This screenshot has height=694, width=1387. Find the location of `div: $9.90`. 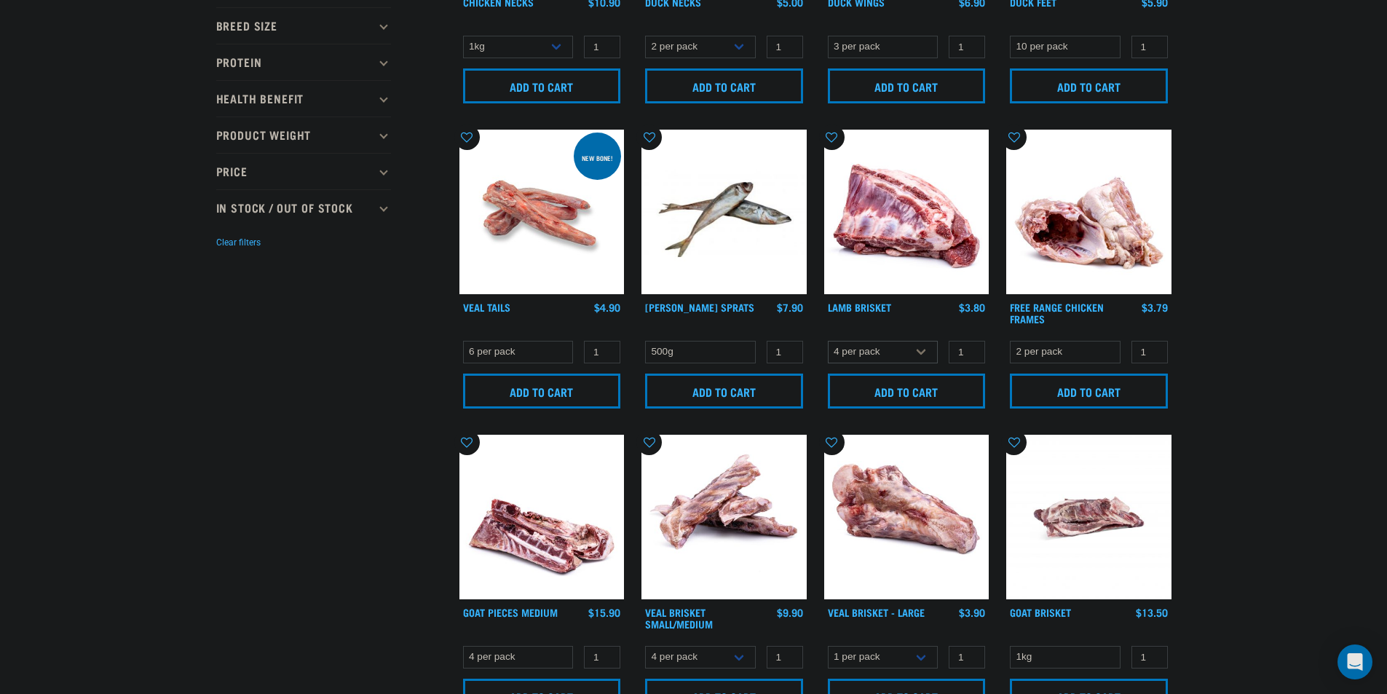

div: $9.90 is located at coordinates (790, 612).